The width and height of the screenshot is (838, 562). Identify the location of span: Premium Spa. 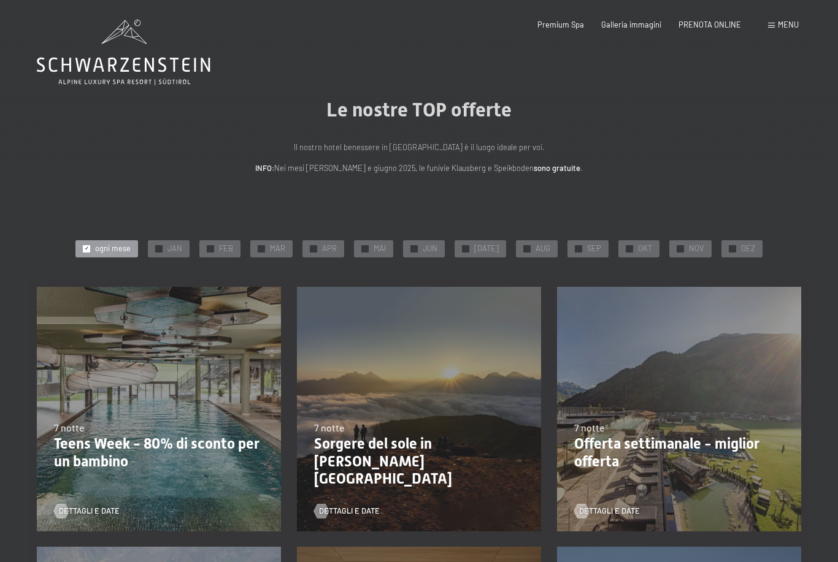
(560, 25).